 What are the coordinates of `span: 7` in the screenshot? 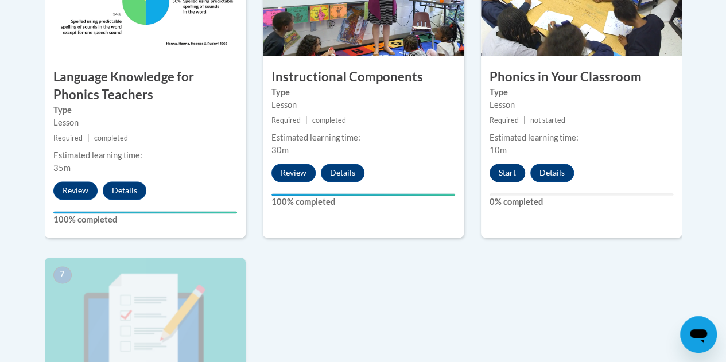 It's located at (63, 275).